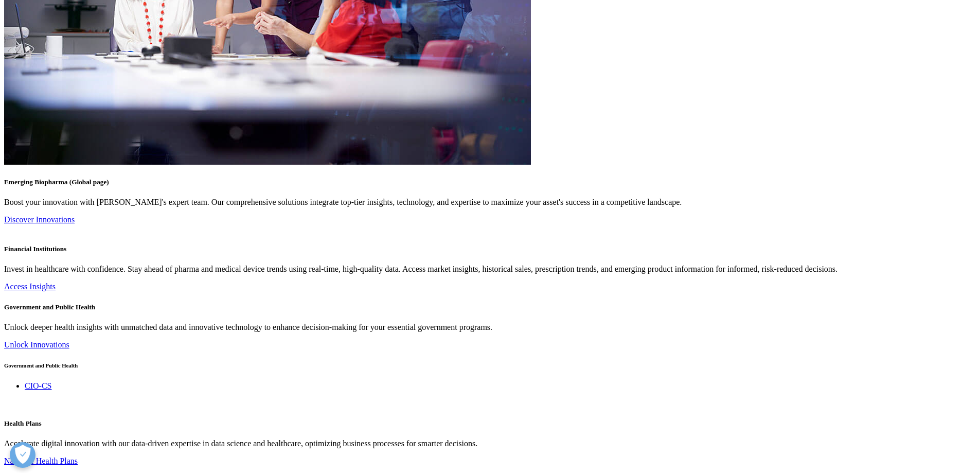 Image resolution: width=980 pixels, height=473 pixels. What do you see at coordinates (37, 344) in the screenshot?
I see `a: Unlock Innovations` at bounding box center [37, 344].